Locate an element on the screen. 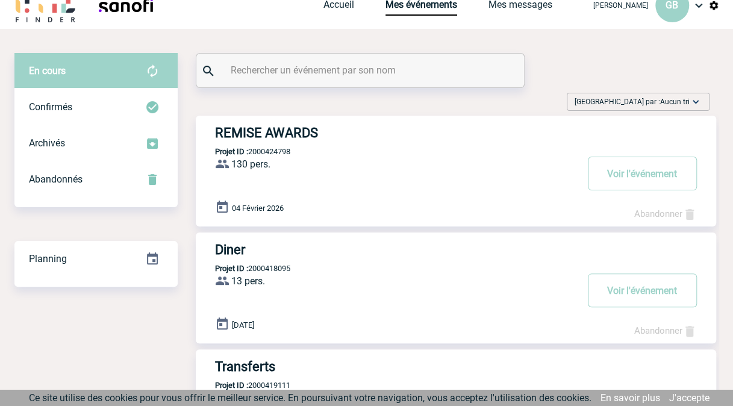  a: En savoir plus is located at coordinates (630, 398).